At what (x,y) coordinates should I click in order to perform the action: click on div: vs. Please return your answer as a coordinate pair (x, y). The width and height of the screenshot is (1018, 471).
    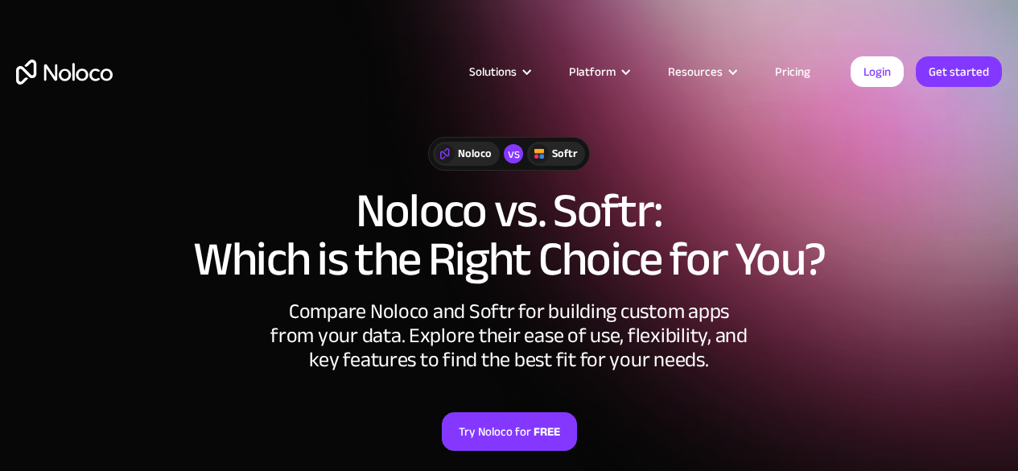
    Looking at the image, I should click on (514, 154).